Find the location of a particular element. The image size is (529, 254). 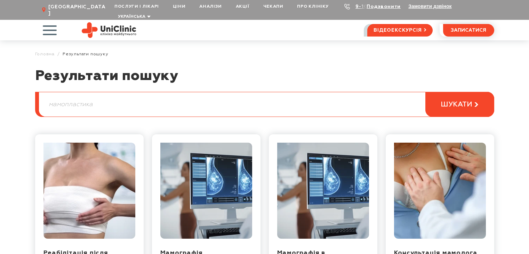

button: Замовити дзвінок is located at coordinates (430, 6).